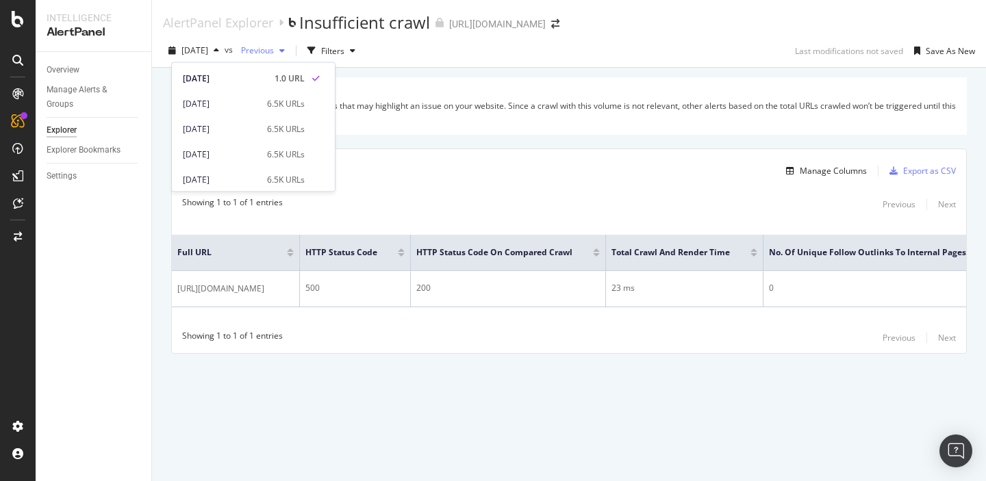  I want to click on span: No. of Unique Follow Outlinks to Internal Pages, so click(867, 253).